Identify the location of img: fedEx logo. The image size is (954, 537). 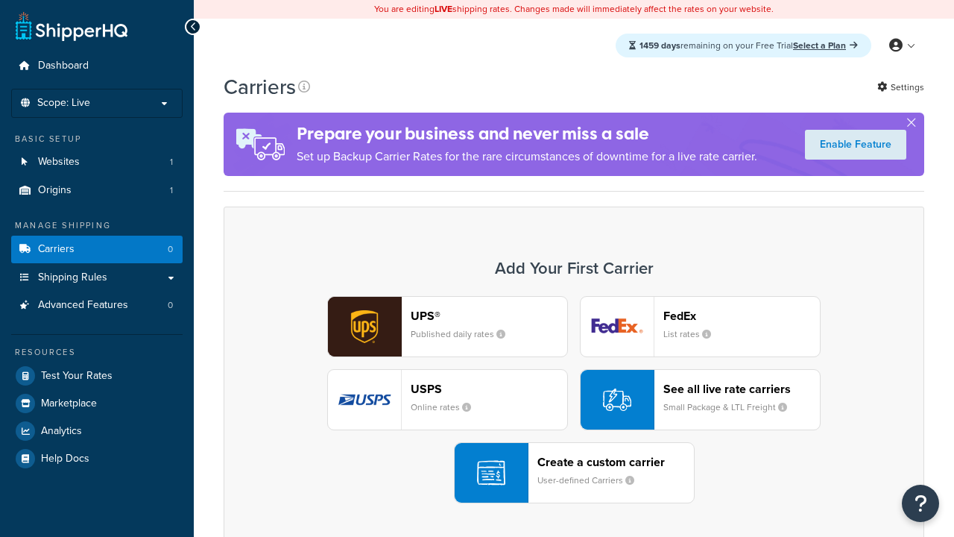
(617, 327).